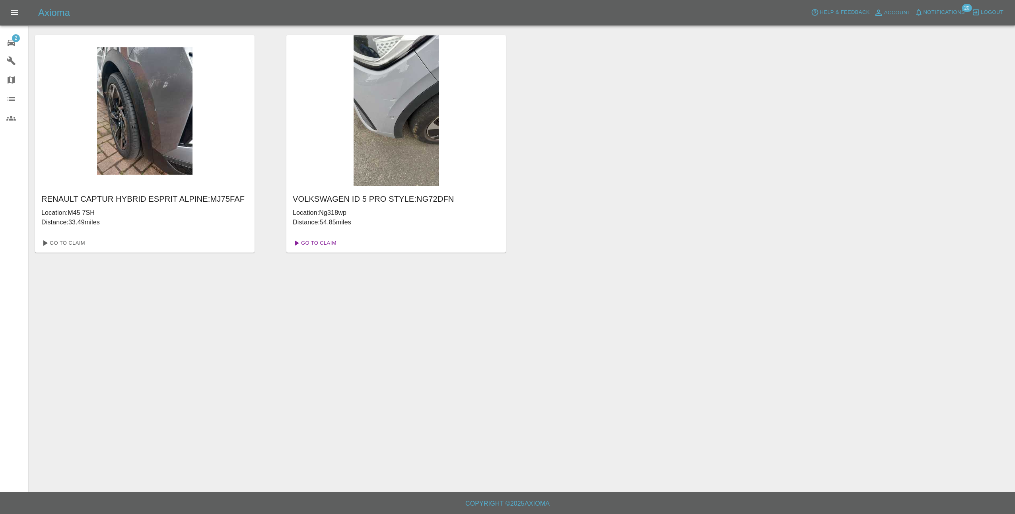 The height and width of the screenshot is (514, 1015). I want to click on h6: RENAULT CAPTUR HYBRID ESPRIT ALPINE : MJ75FAF, so click(145, 199).